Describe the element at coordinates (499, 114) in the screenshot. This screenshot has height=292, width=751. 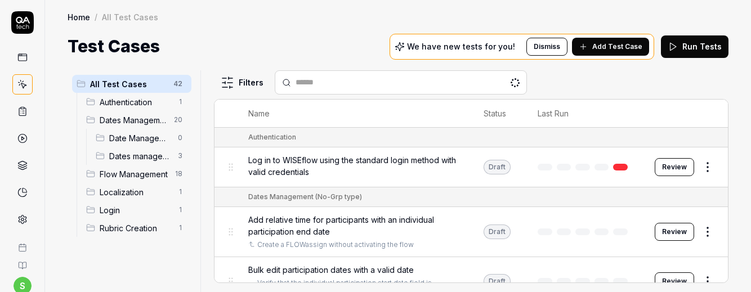
I see `th: Status` at that location.